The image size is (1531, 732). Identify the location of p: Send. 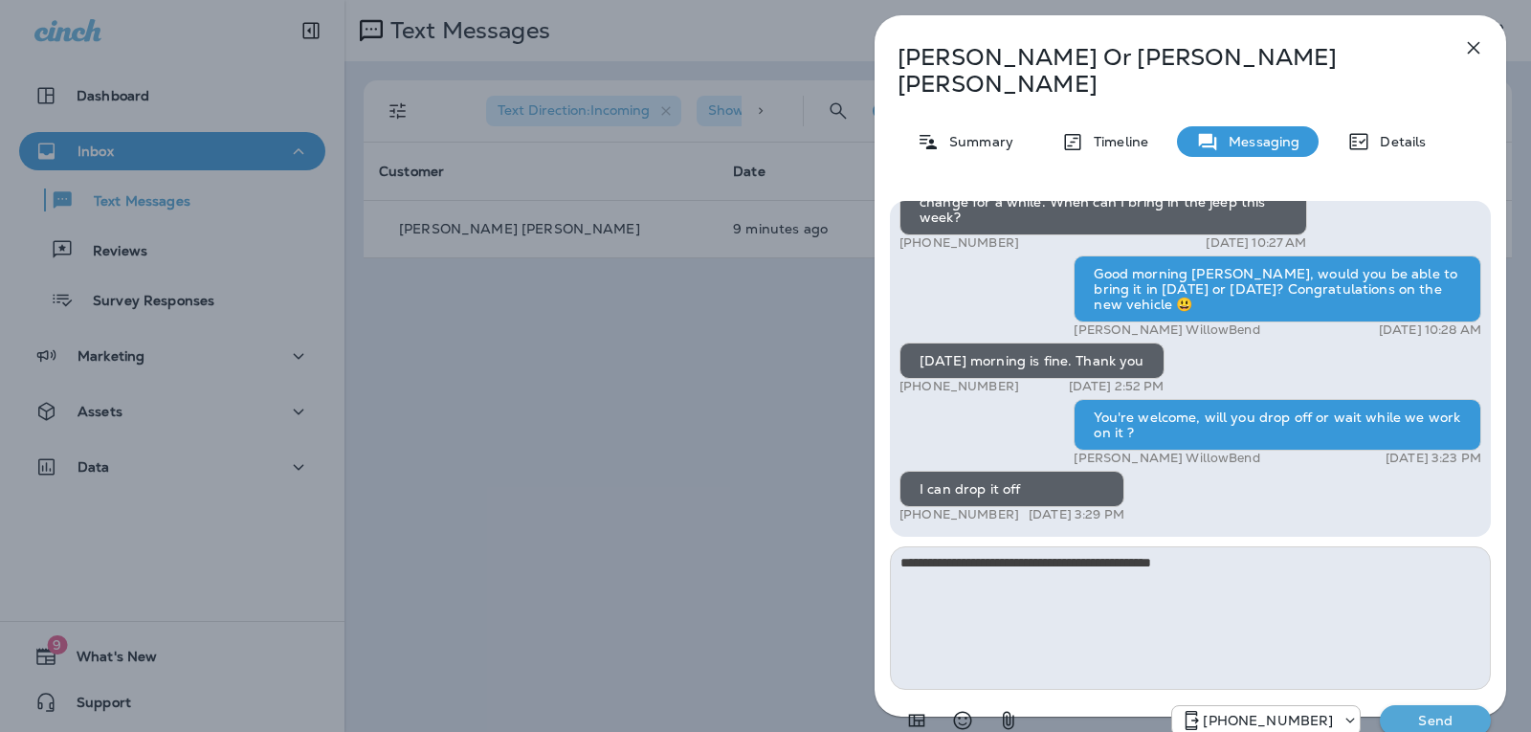
(1436, 721).